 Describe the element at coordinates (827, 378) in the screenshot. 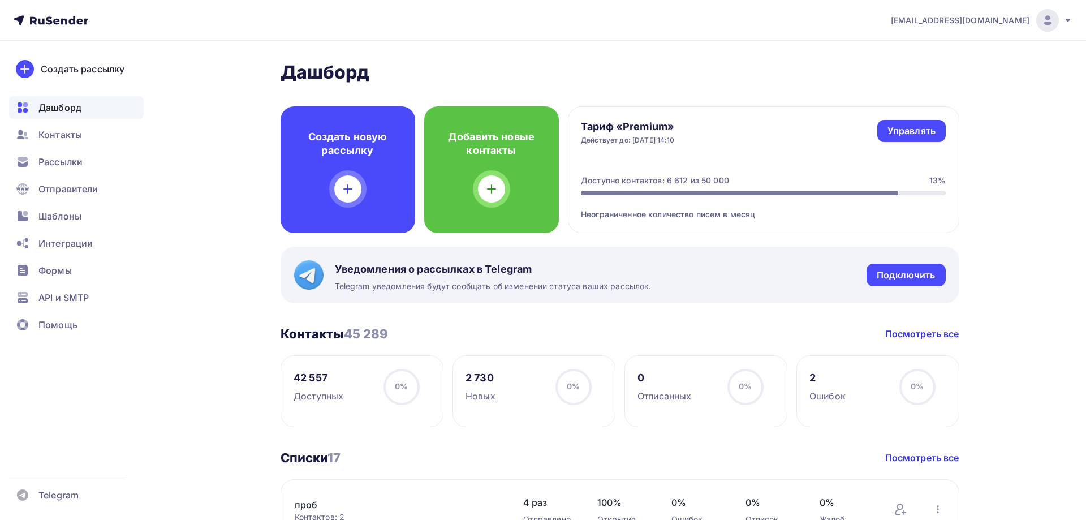

I see `div: 2` at that location.